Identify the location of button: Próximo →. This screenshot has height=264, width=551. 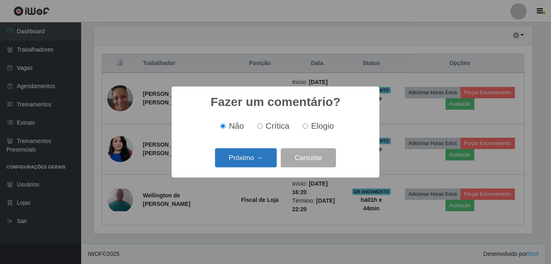
(246, 157).